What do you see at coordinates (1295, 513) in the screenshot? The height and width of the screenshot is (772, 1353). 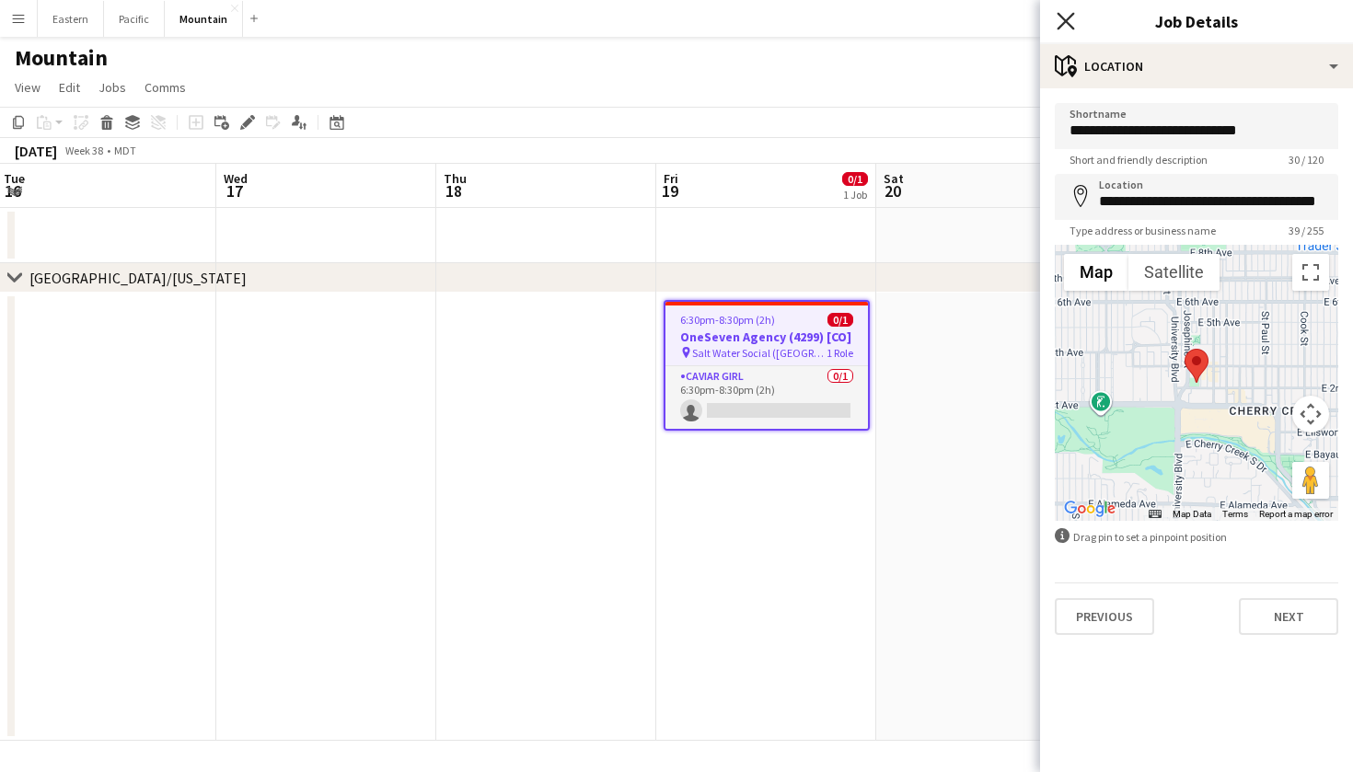 I see `a: Report a map error` at bounding box center [1295, 513].